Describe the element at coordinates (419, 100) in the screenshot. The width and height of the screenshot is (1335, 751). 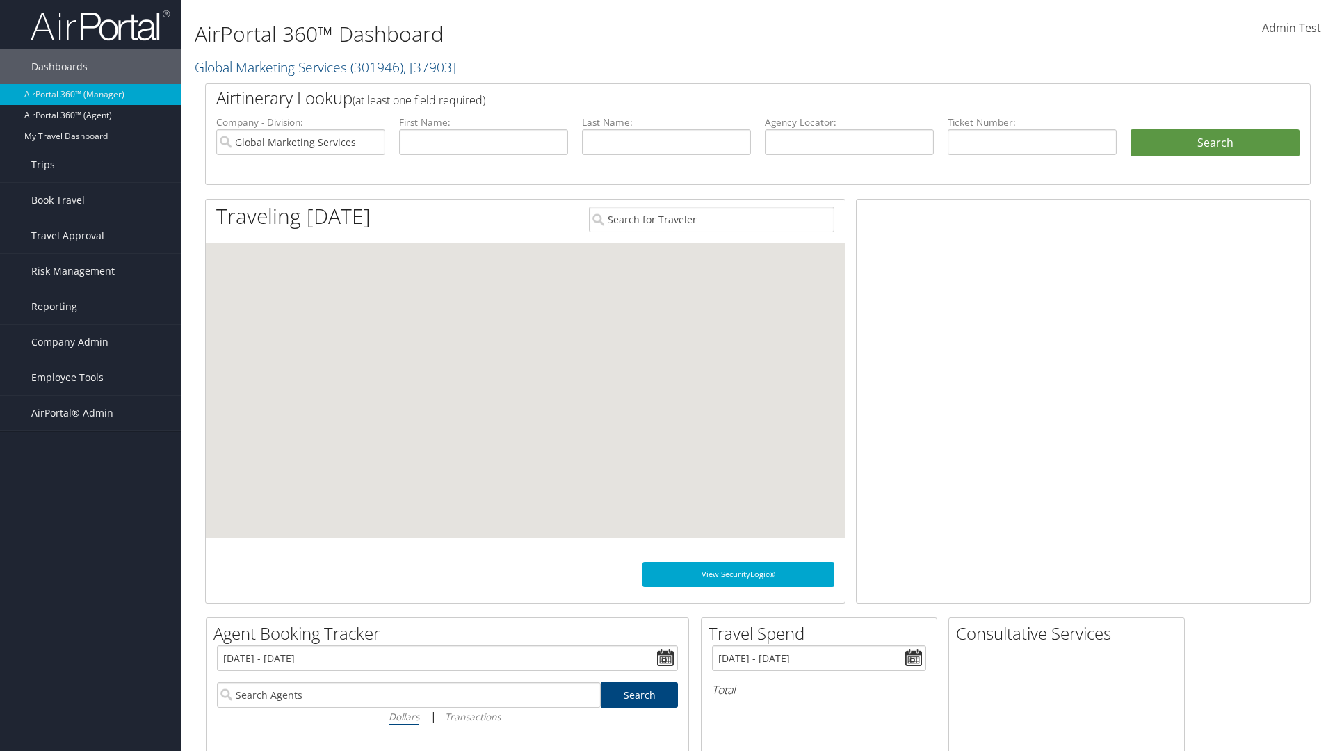
I see `span: (at least one field required)` at that location.